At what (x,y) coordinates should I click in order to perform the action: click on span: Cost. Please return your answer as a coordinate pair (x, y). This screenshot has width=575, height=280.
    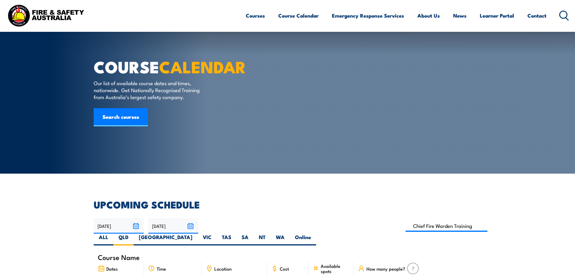
    Looking at the image, I should click on (284, 269).